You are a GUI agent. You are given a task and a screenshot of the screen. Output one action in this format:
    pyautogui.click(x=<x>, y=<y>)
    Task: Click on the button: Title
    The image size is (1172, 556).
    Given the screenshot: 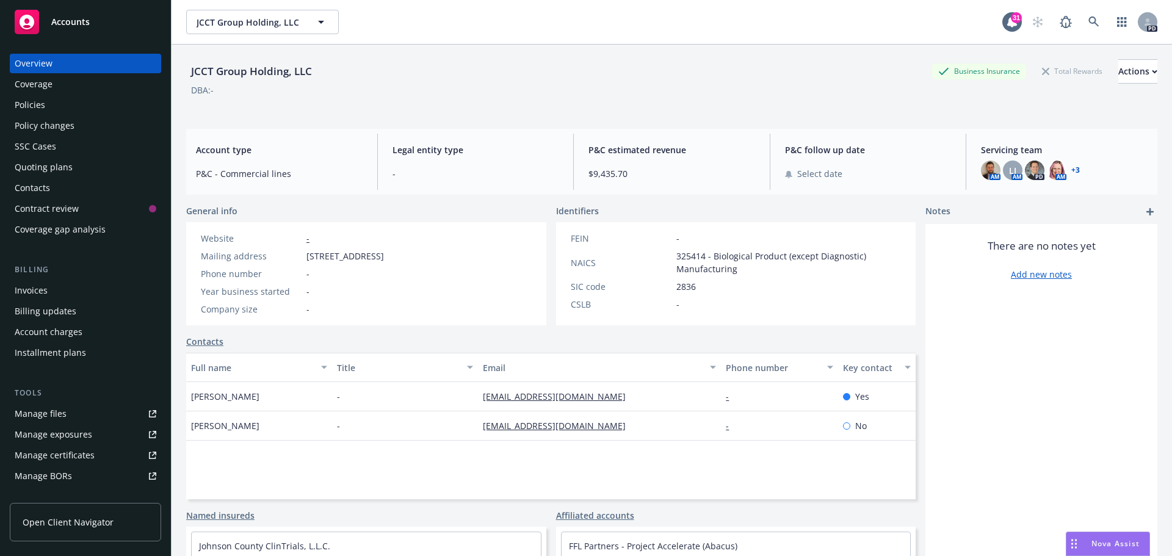 What is the action you would take?
    pyautogui.click(x=405, y=367)
    